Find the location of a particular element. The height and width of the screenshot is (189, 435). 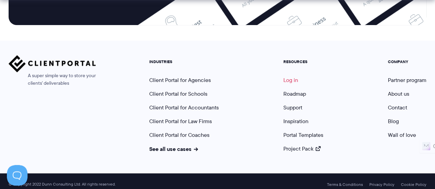

a: Client Portal for Schools is located at coordinates (178, 94).